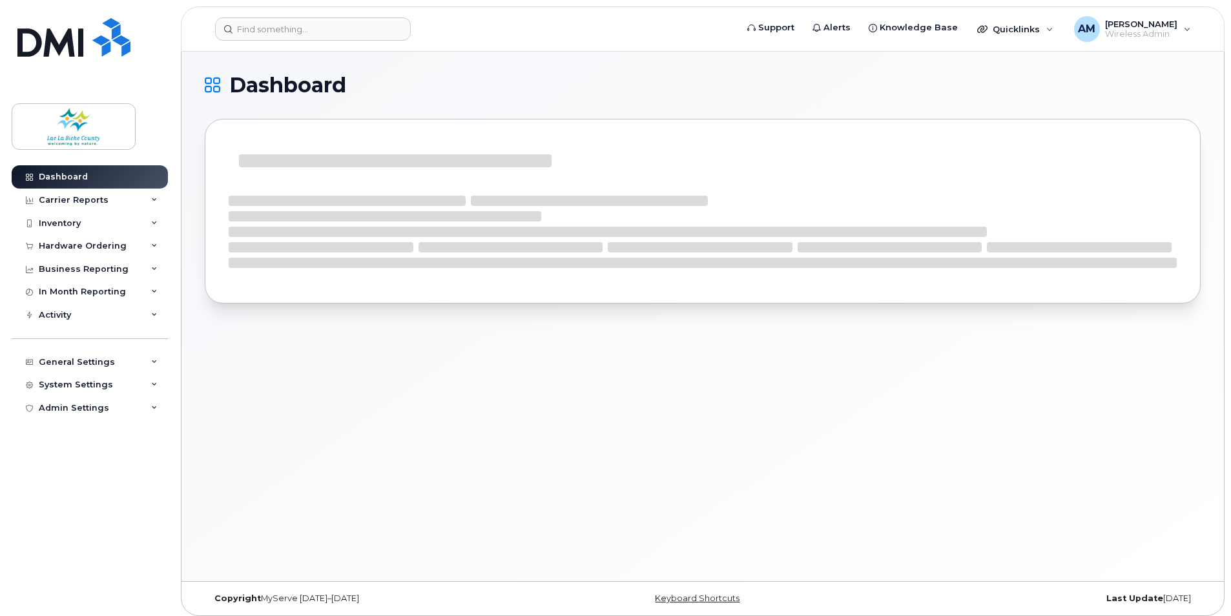 The image size is (1231, 616). Describe the element at coordinates (697, 598) in the screenshot. I see `a: Keyboard Shortcuts` at that location.